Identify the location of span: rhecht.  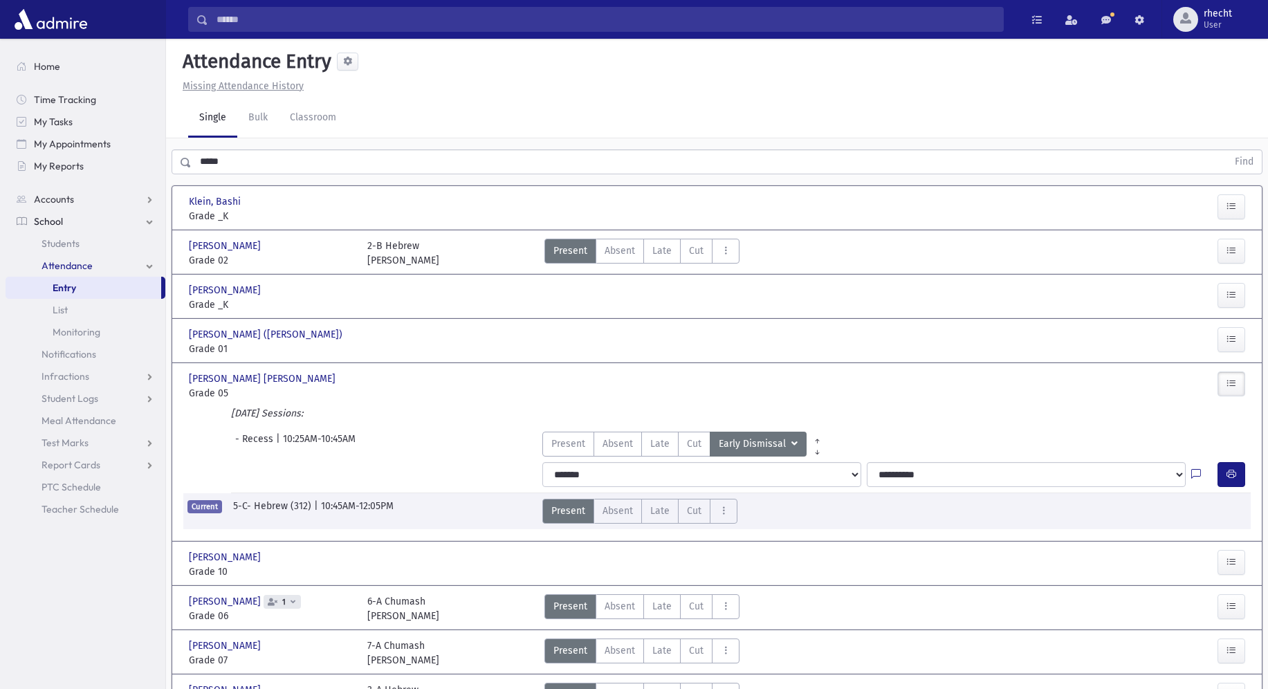
(1217, 14).